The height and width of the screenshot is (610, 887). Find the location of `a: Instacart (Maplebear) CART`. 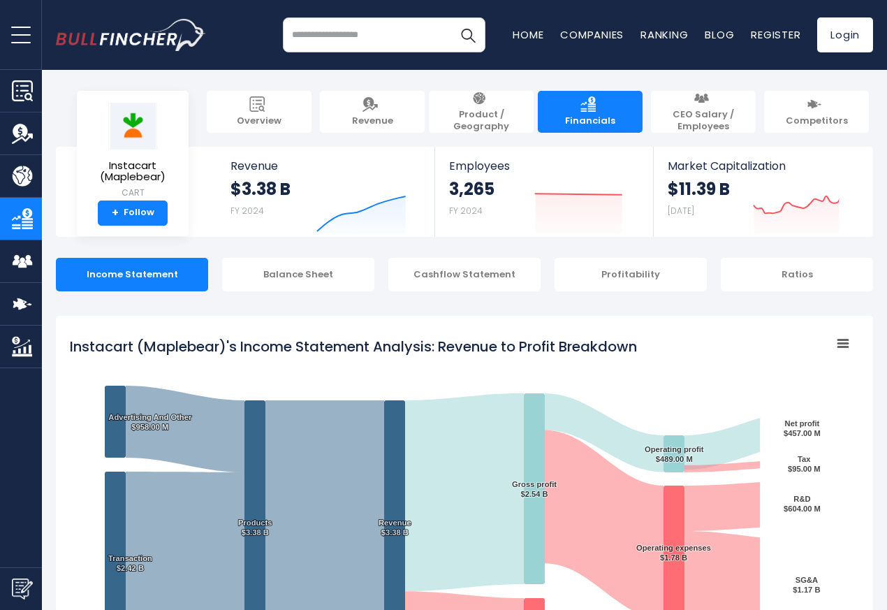

a: Instacart (Maplebear) CART is located at coordinates (133, 151).